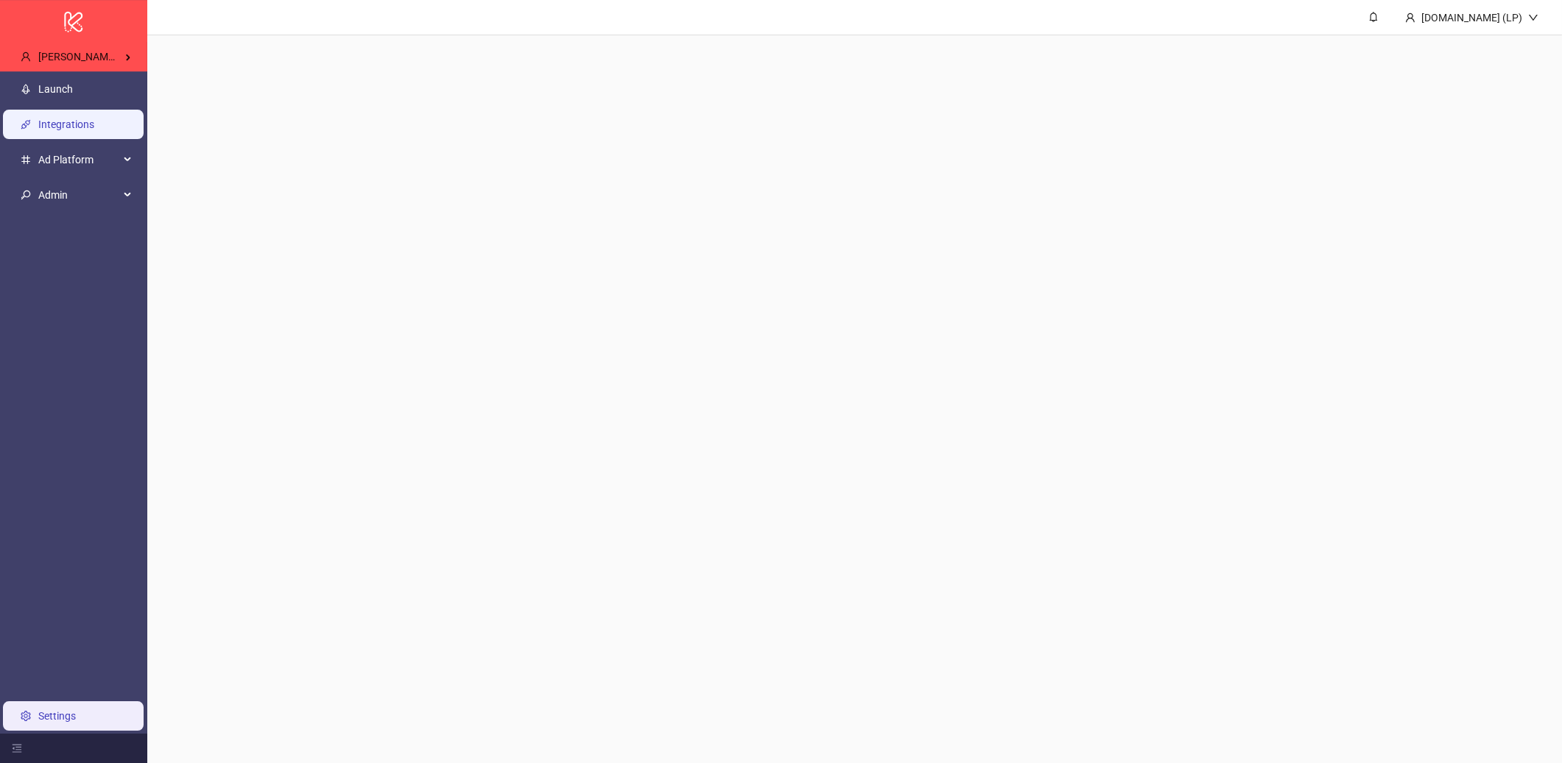 The image size is (1562, 763). Describe the element at coordinates (66, 124) in the screenshot. I see `a: Integrations` at that location.